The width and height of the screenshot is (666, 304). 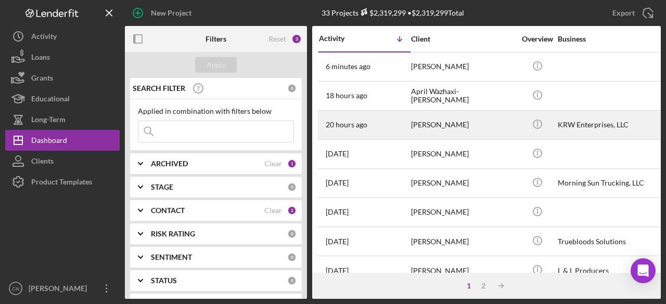 I want to click on div: L & L Producers, so click(x=610, y=270).